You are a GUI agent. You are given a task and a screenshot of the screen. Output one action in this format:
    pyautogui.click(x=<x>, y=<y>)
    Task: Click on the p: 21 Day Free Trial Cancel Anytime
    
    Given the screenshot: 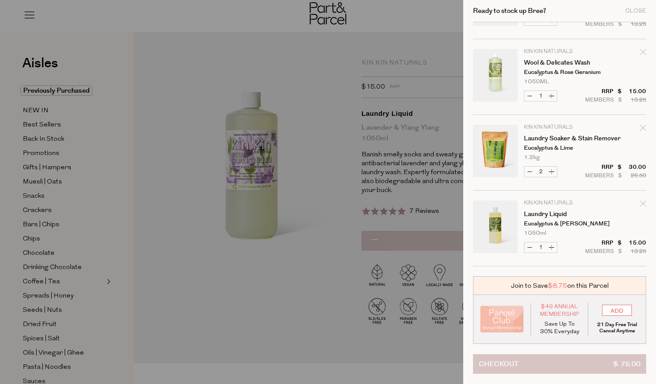 What is the action you would take?
    pyautogui.click(x=616, y=328)
    